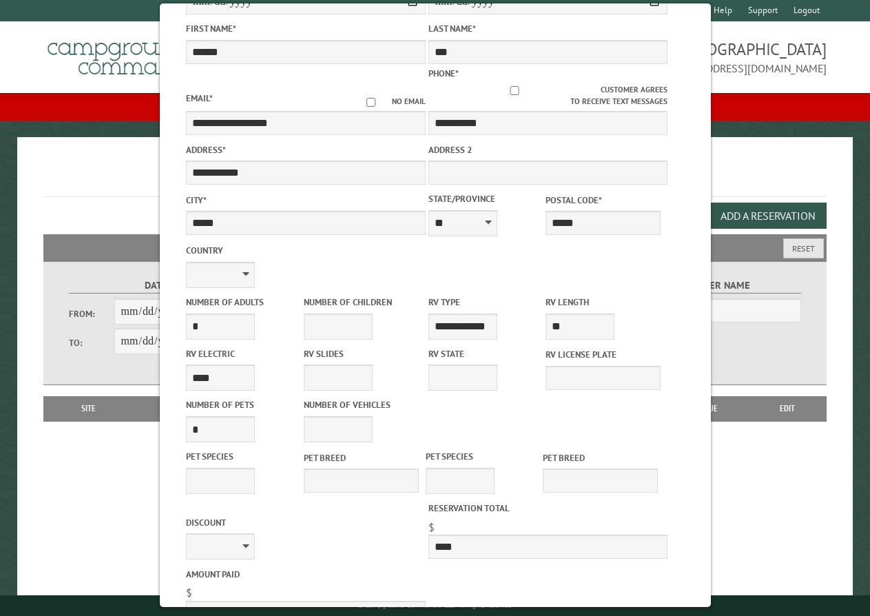 The image size is (870, 616). I want to click on button: Reset, so click(803, 248).